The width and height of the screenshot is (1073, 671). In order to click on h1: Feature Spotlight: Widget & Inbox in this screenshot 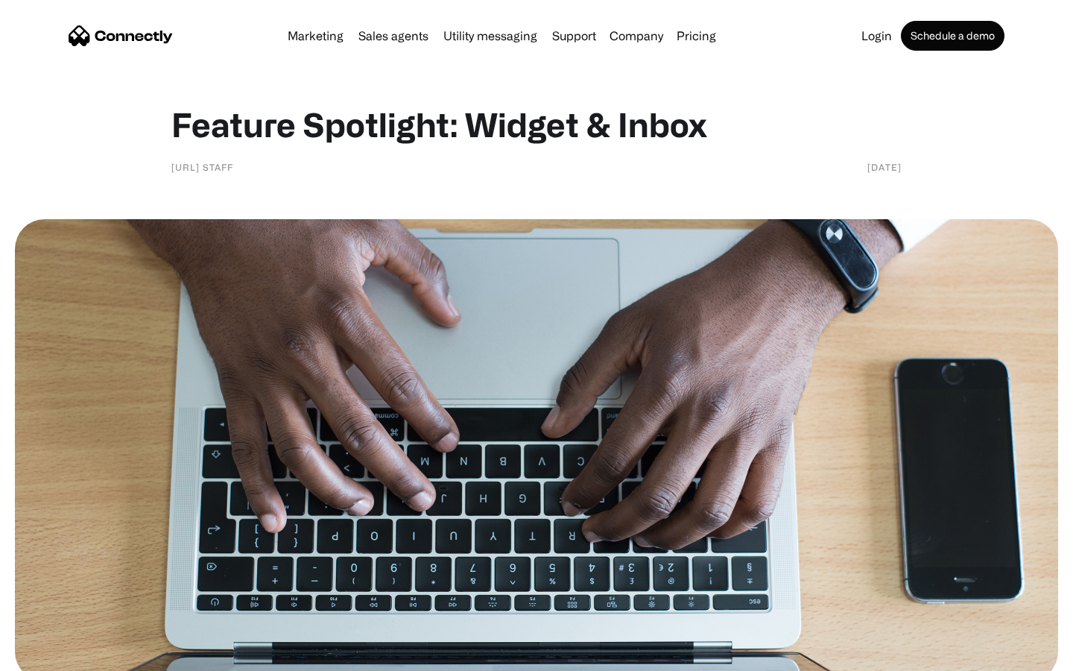, I will do `click(536, 124)`.